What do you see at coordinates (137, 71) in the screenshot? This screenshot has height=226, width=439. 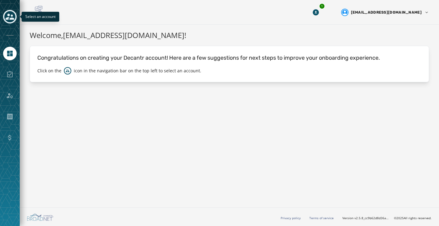 I see `p: icon in the navigation bar on the top left to select an account.` at bounding box center [137, 71].